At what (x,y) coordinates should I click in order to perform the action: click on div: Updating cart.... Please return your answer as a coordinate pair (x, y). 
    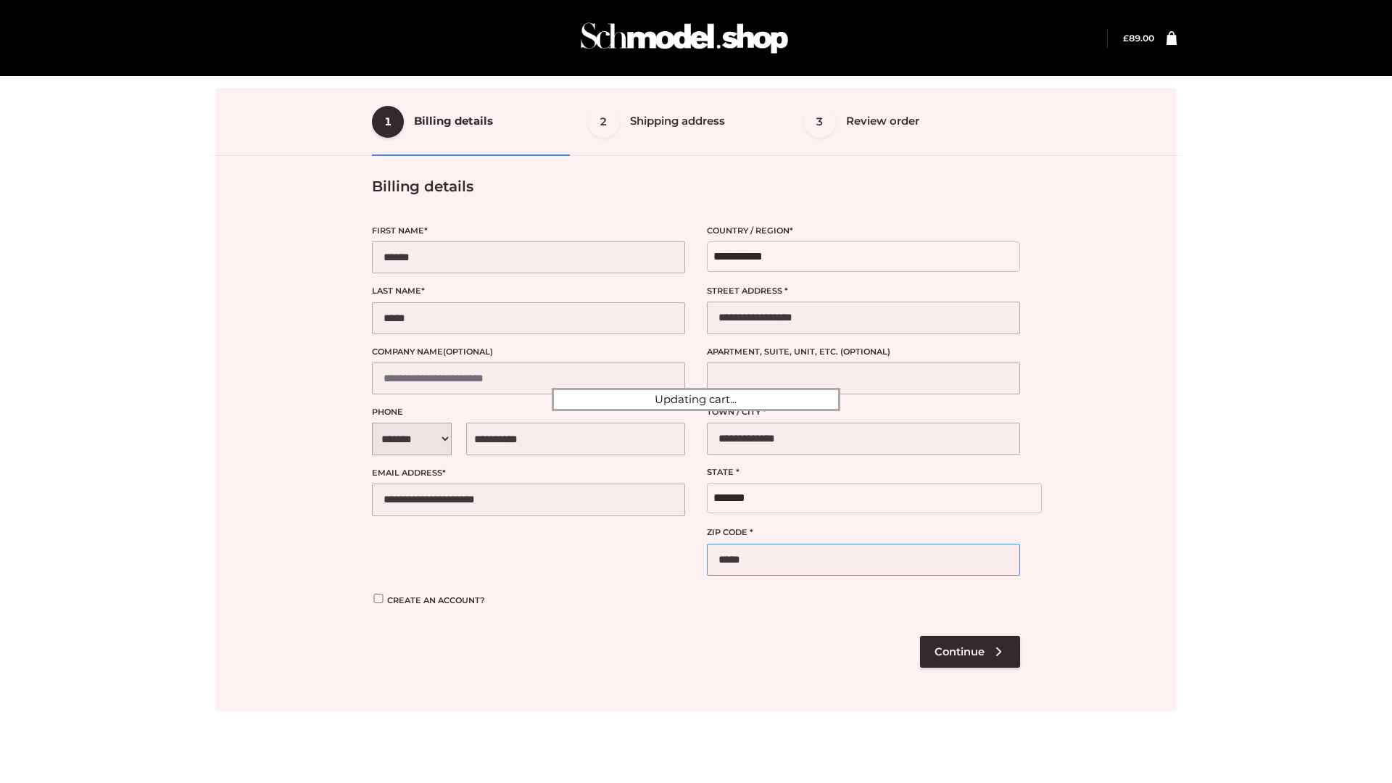
    Looking at the image, I should click on (696, 399).